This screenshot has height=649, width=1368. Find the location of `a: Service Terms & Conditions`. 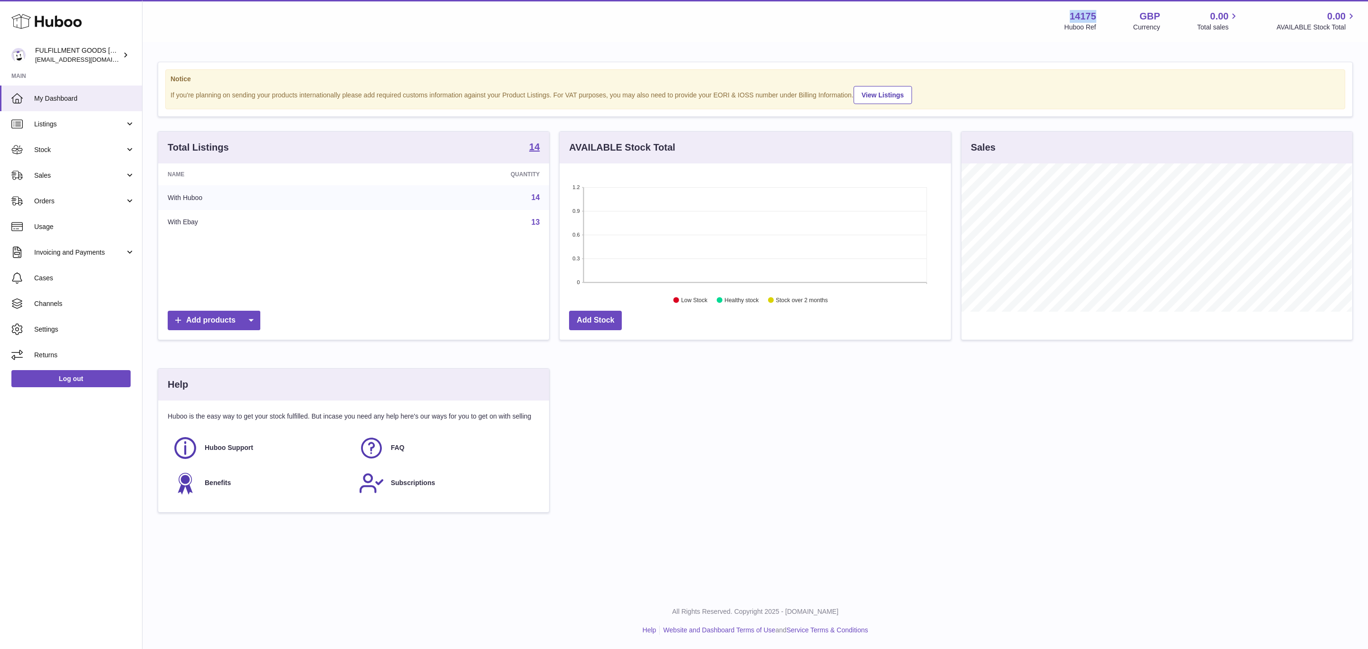

a: Service Terms & Conditions is located at coordinates (827, 630).